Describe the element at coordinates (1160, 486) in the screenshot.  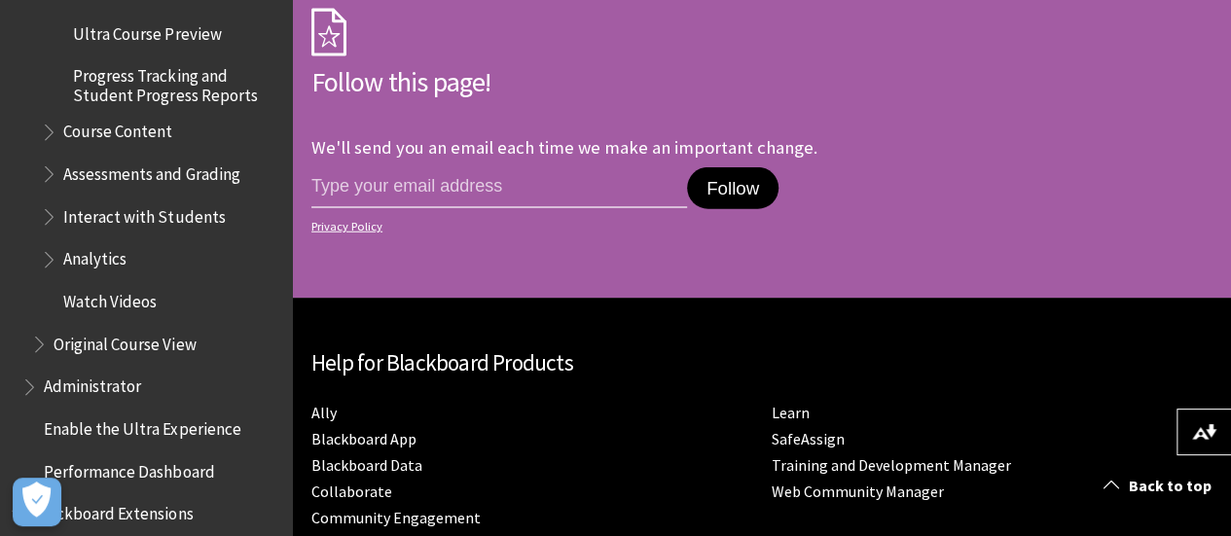
I see `a: Back to top` at that location.